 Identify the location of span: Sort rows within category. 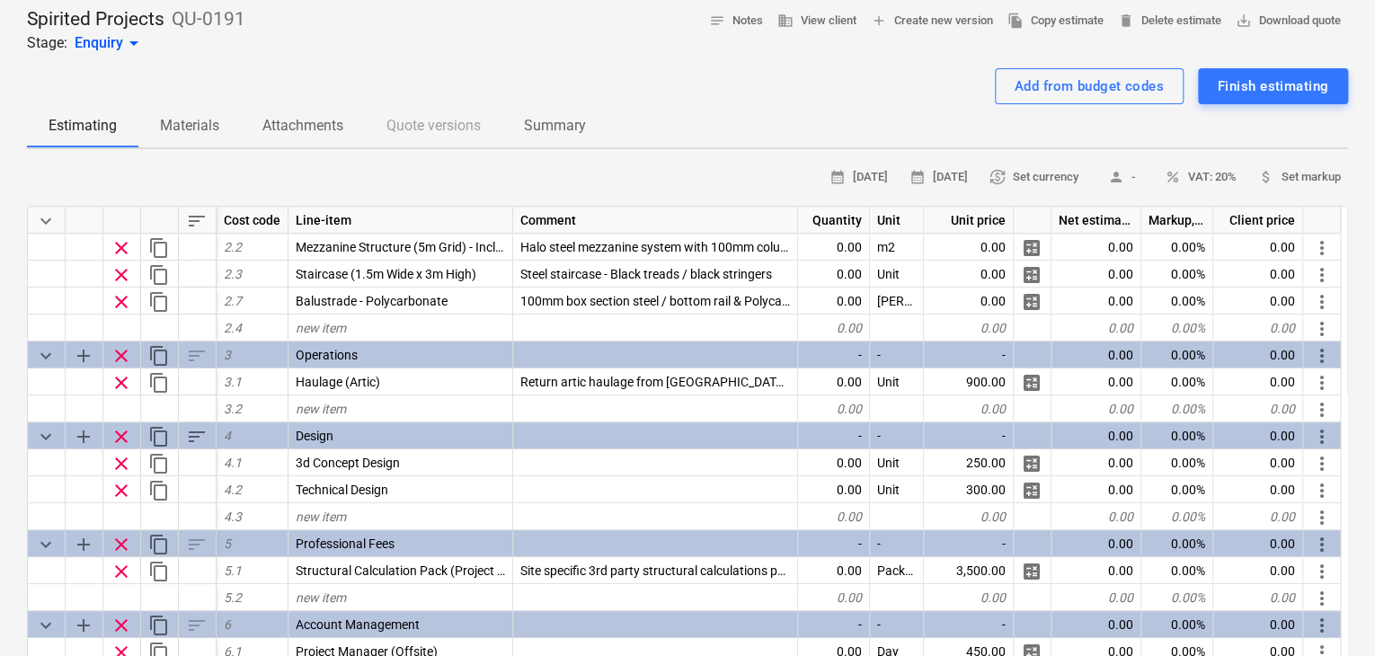
(197, 437).